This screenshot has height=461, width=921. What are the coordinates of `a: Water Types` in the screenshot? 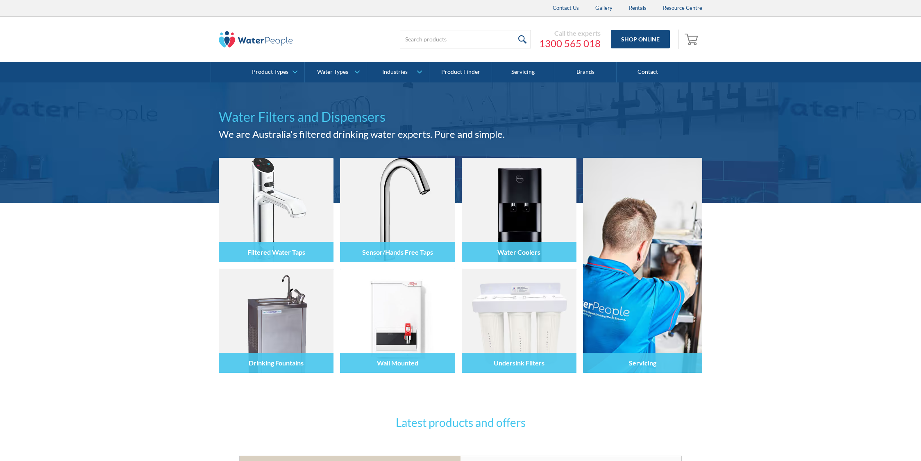 It's located at (336, 72).